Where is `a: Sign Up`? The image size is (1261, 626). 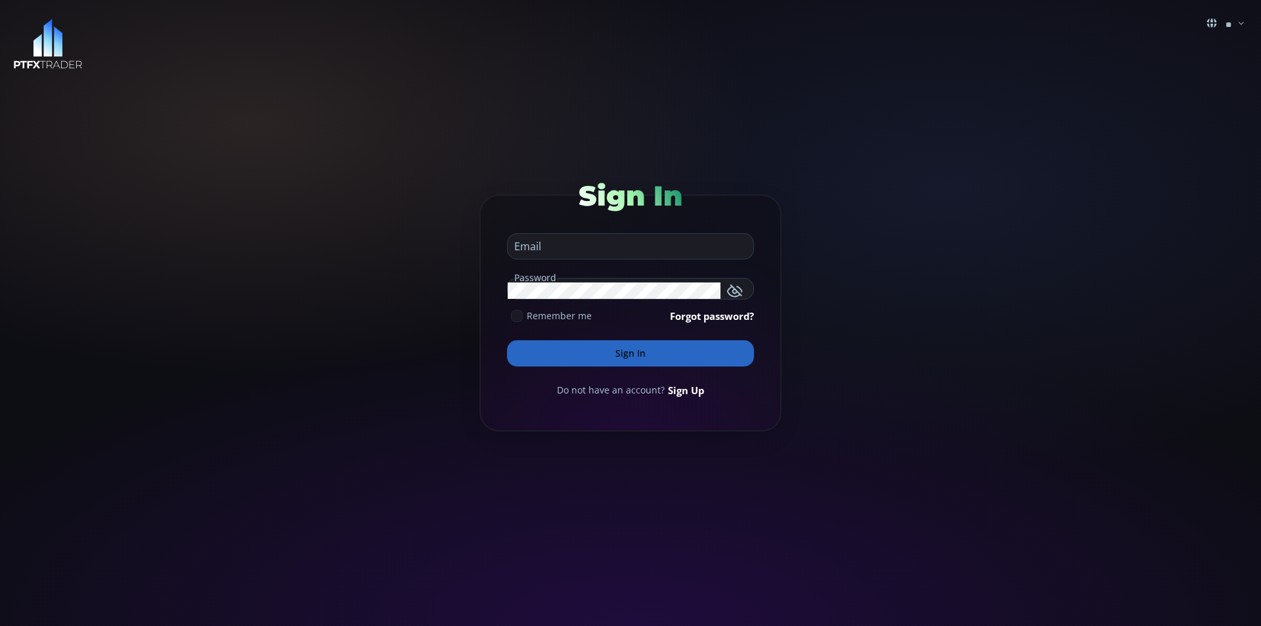 a: Sign Up is located at coordinates (686, 390).